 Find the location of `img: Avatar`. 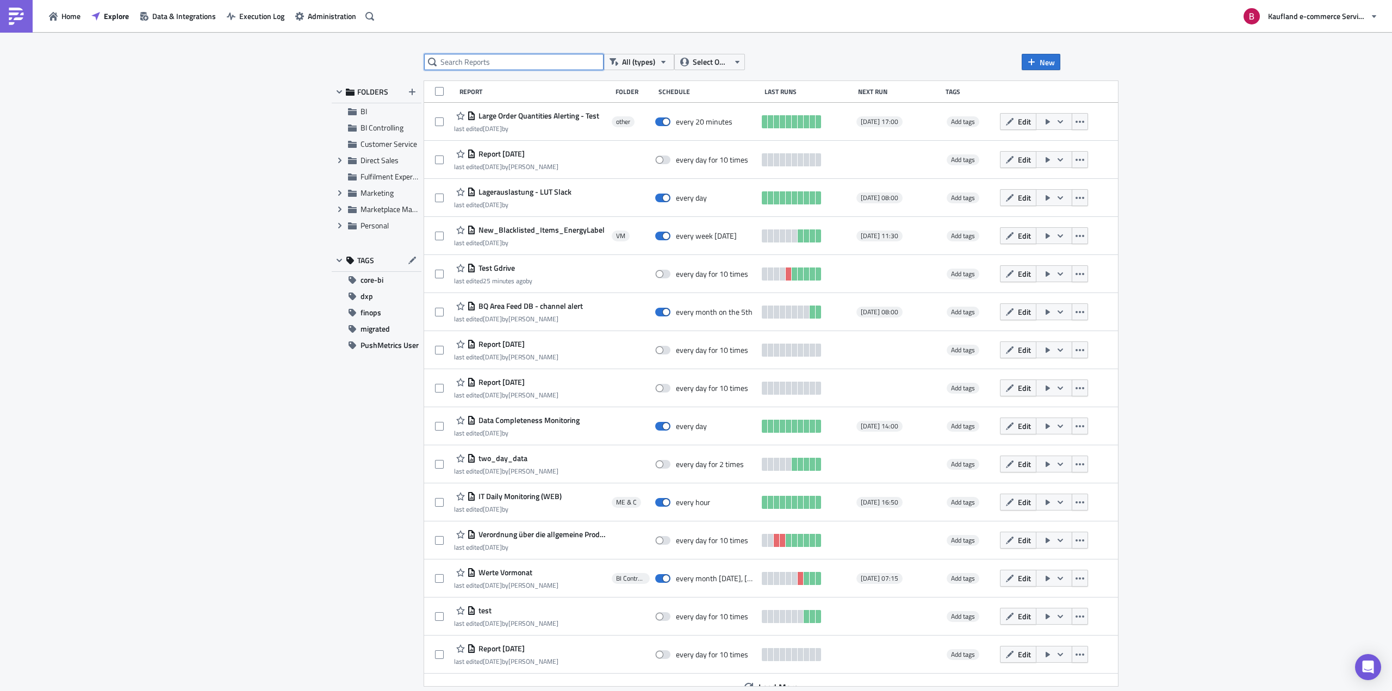

img: Avatar is located at coordinates (1251, 16).